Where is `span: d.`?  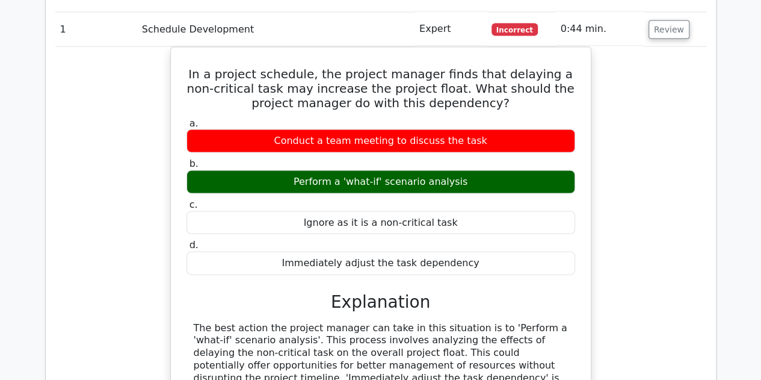
span: d. is located at coordinates (194, 244).